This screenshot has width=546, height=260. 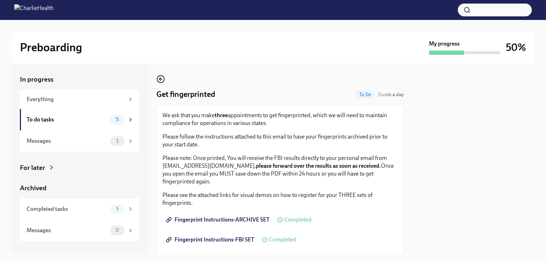 I want to click on a: Archived, so click(x=80, y=188).